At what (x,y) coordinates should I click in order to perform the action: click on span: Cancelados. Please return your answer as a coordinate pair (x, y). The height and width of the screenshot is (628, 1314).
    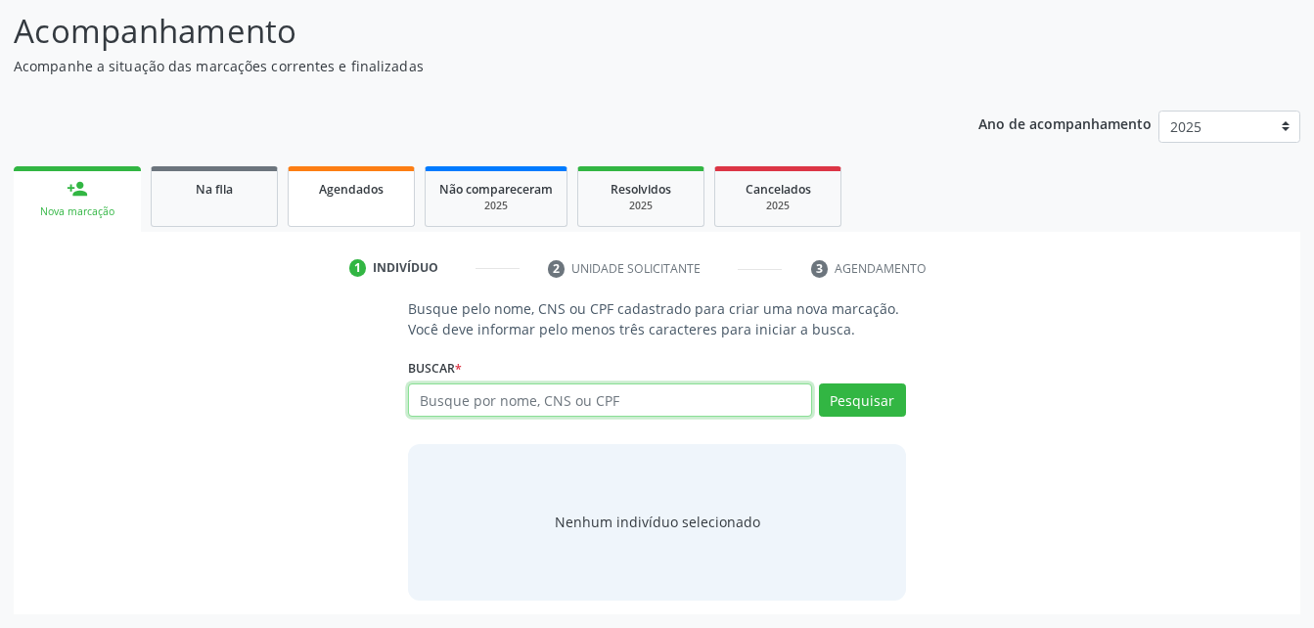
    Looking at the image, I should click on (778, 189).